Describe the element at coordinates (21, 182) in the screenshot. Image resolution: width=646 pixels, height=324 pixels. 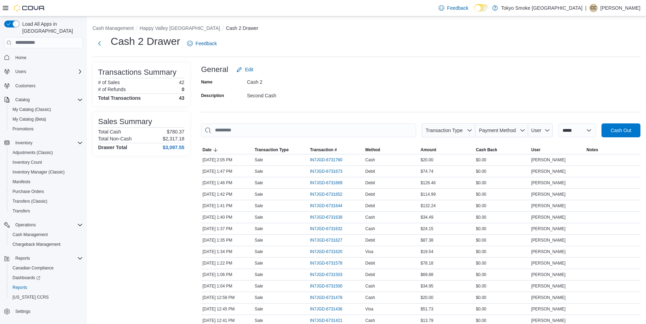
I see `span: Manifests` at that location.